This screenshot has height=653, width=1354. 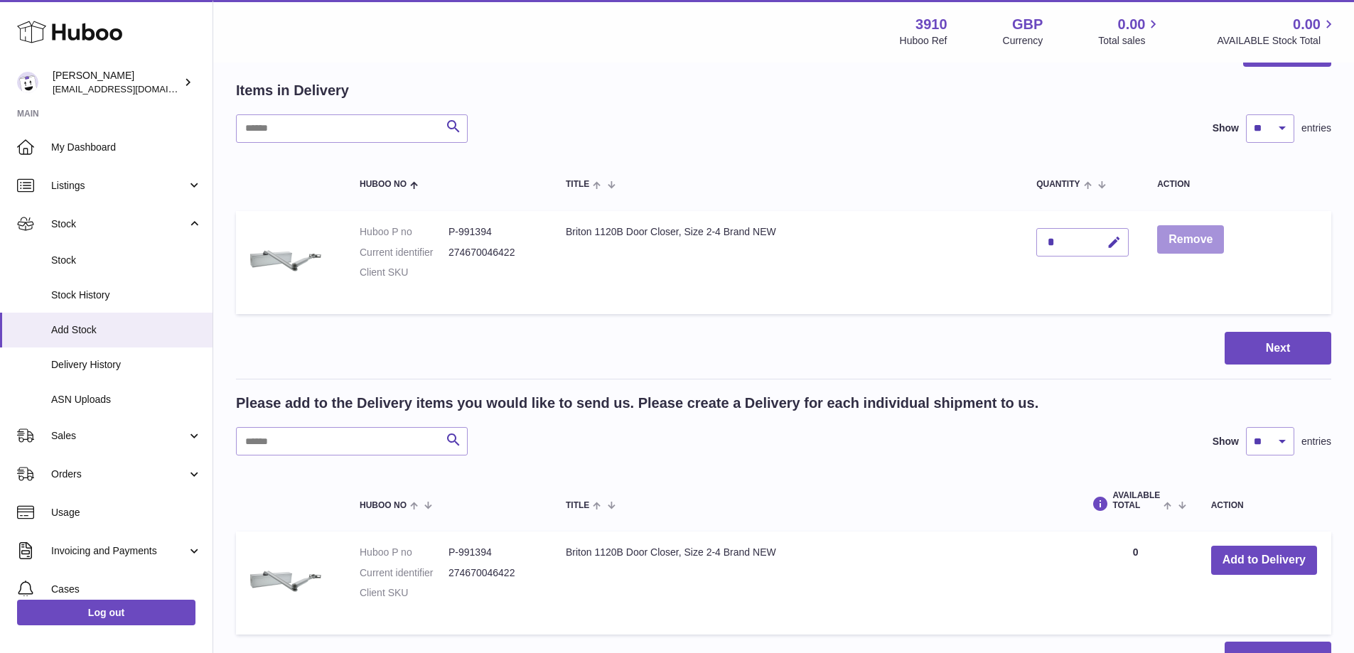 What do you see at coordinates (127, 330) in the screenshot?
I see `span: Add Stock` at bounding box center [127, 330].